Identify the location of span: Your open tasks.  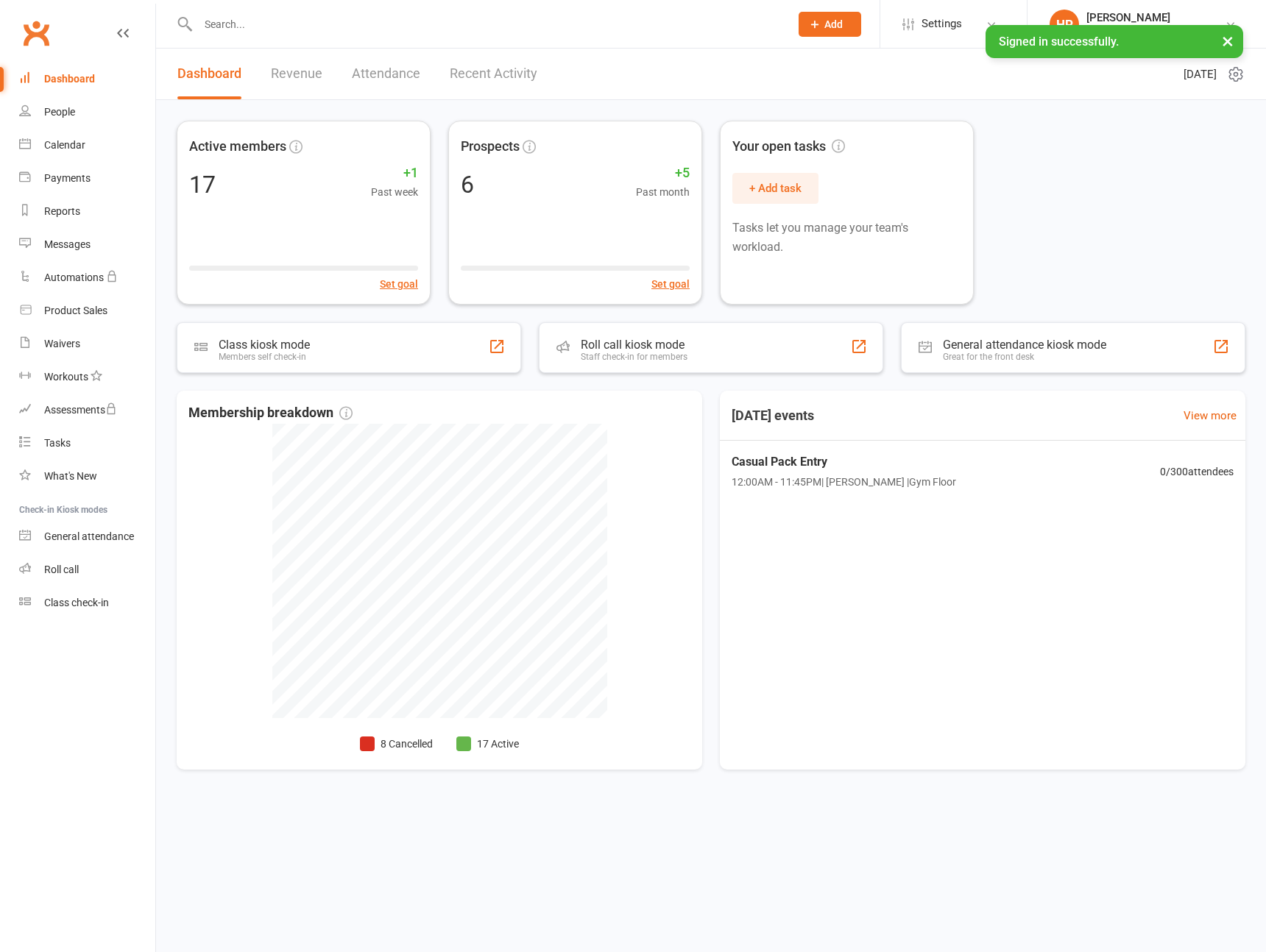
(788, 147).